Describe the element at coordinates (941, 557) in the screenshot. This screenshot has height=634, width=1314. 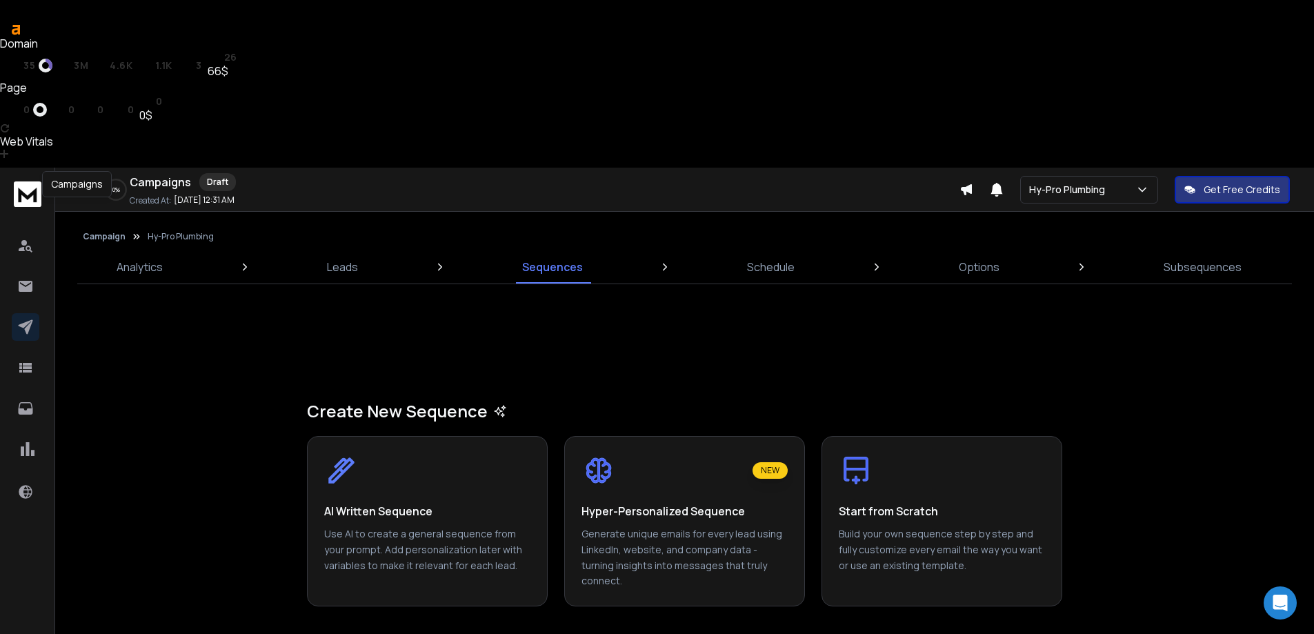
I see `p: Build your own sequence step by step and fully customize every email the way you want or use an e...` at that location.